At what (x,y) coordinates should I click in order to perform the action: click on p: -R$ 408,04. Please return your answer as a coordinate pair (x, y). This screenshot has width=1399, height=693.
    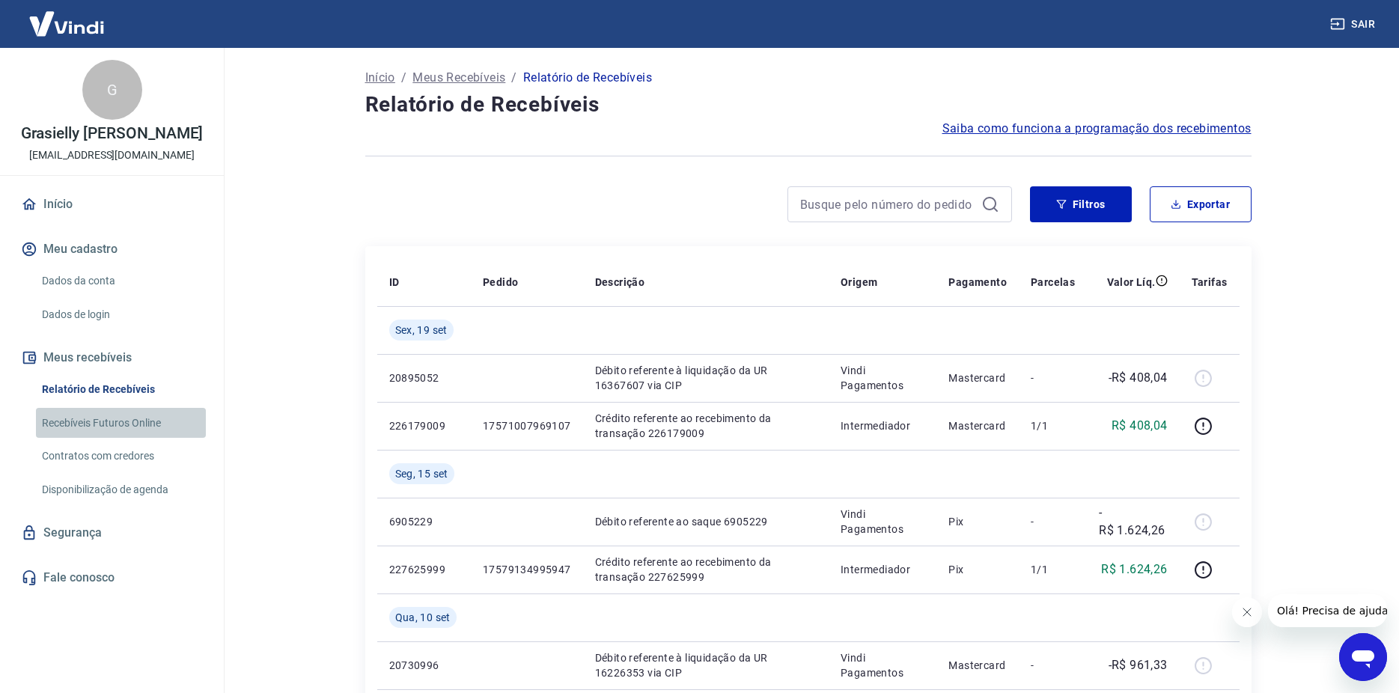
    Looking at the image, I should click on (1137, 378).